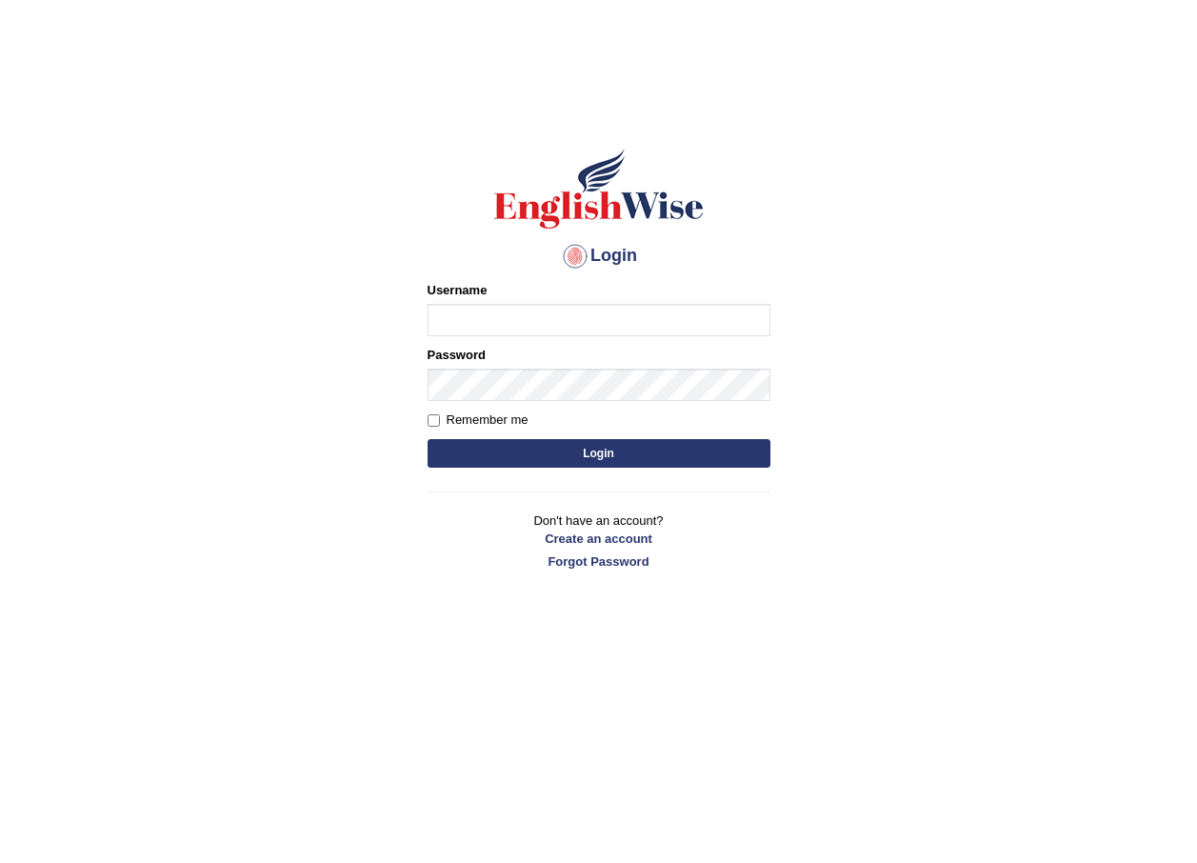 The image size is (1197, 863). What do you see at coordinates (599, 538) in the screenshot?
I see `a: Create an account` at bounding box center [599, 538].